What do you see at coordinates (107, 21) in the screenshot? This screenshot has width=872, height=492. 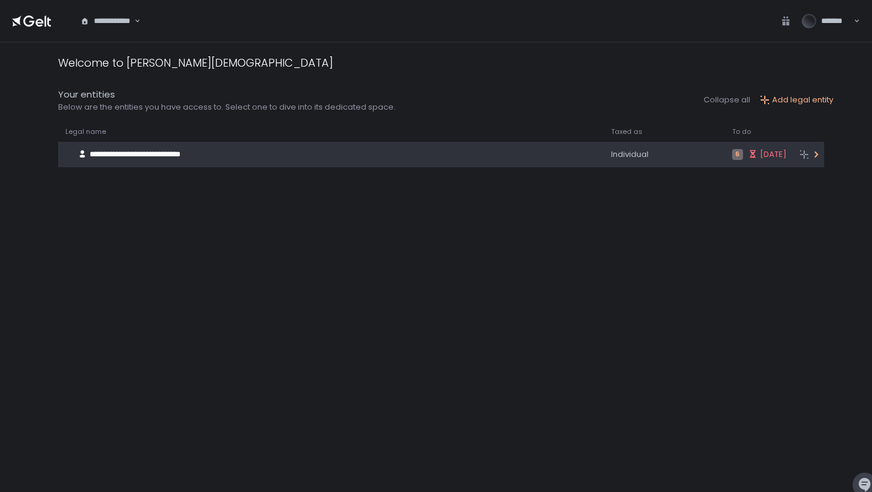 I see `div: Search for option` at bounding box center [107, 21].